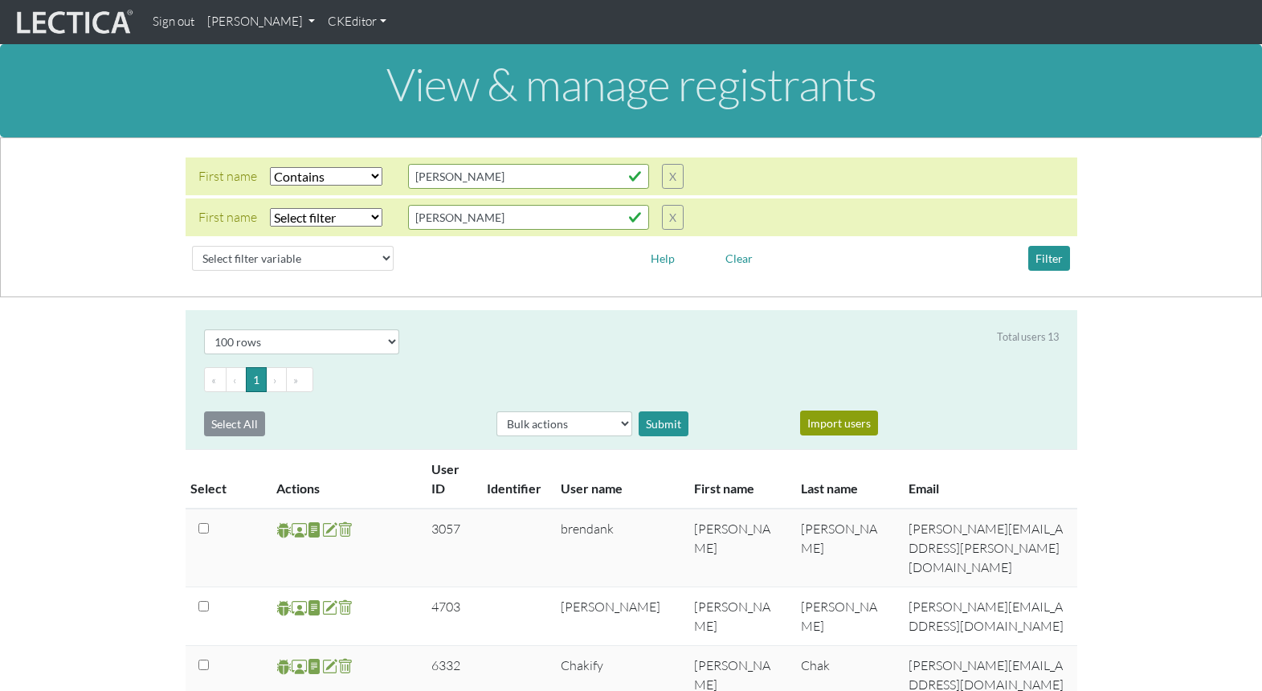  I want to click on td: 4703, so click(449, 615).